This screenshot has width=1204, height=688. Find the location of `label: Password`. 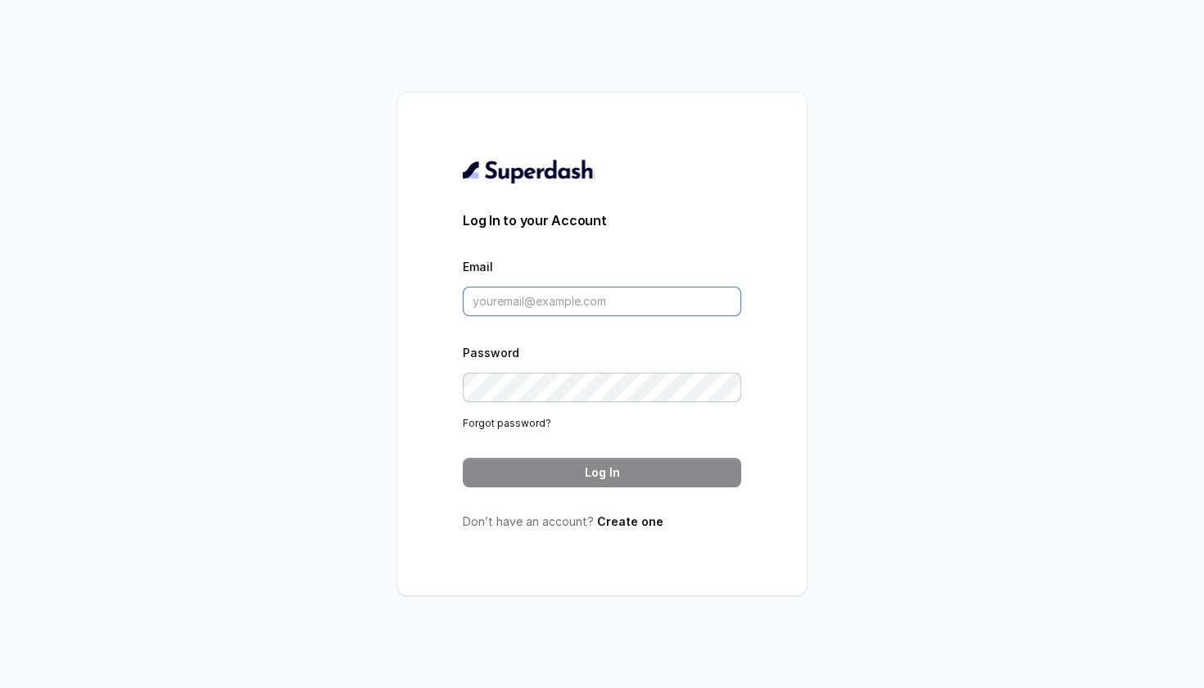

label: Password is located at coordinates (491, 352).